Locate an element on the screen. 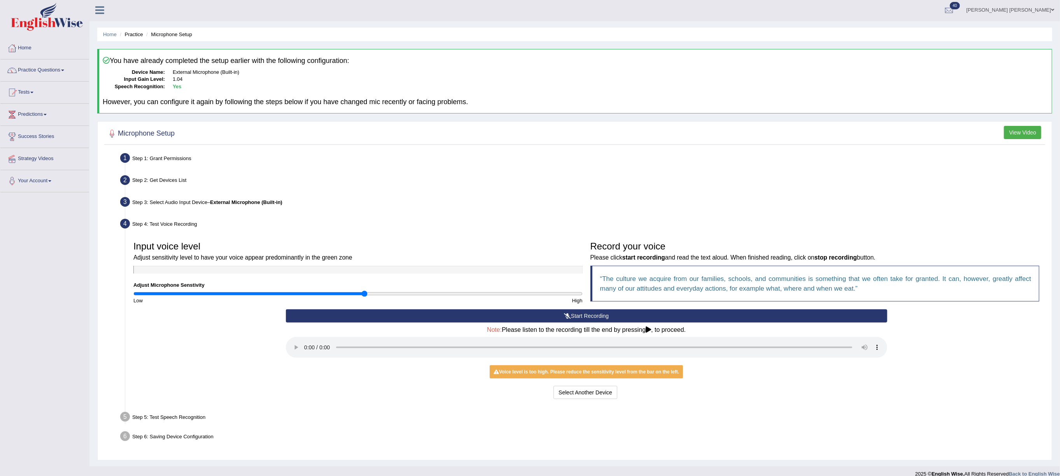 The height and width of the screenshot is (476, 1060). dd: External Microphone (Built-in) is located at coordinates (610, 72).